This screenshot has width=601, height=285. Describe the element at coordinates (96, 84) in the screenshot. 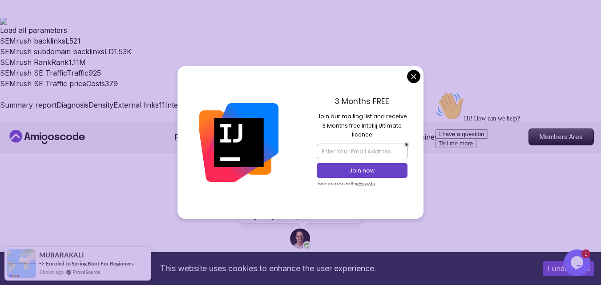

I see `span: Costs` at that location.